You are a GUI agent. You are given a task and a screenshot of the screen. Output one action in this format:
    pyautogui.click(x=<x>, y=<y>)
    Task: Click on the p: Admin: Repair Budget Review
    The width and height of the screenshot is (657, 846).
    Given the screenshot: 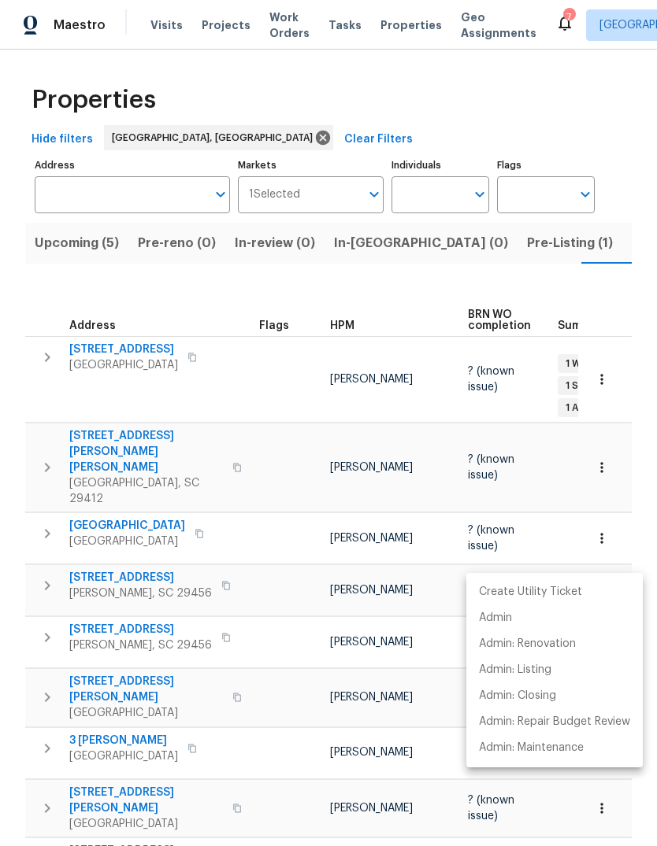 What is the action you would take?
    pyautogui.click(x=554, y=722)
    